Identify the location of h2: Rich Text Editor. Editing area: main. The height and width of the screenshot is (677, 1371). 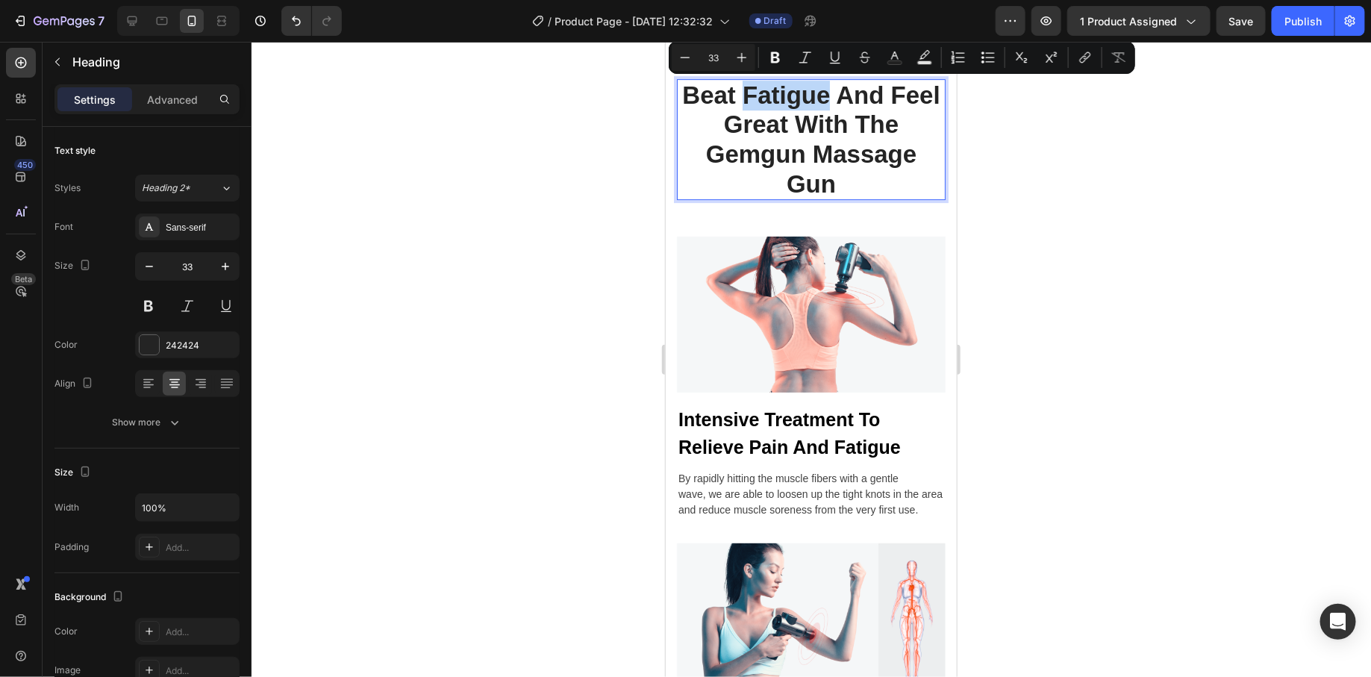
(146, 98).